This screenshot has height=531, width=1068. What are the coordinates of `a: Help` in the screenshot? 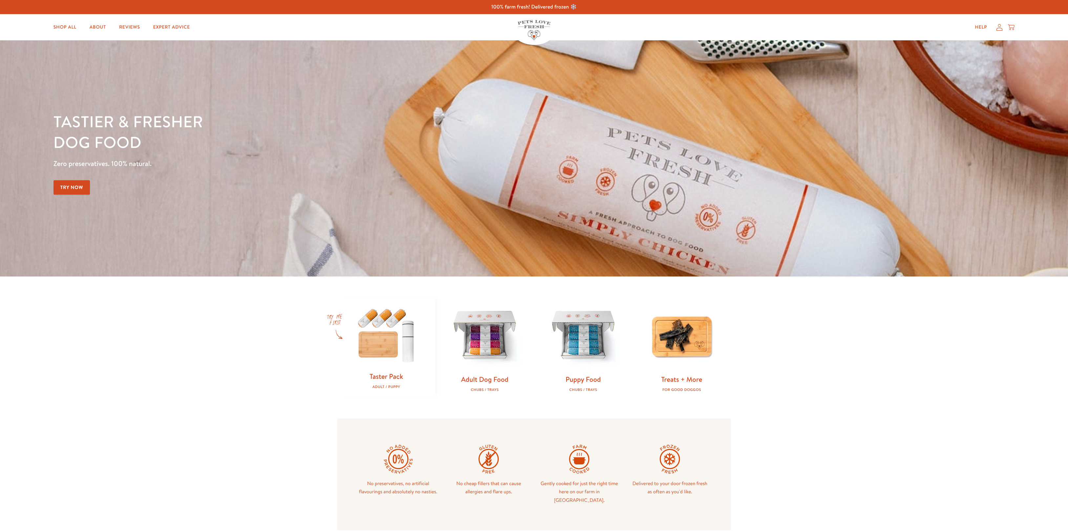 It's located at (981, 27).